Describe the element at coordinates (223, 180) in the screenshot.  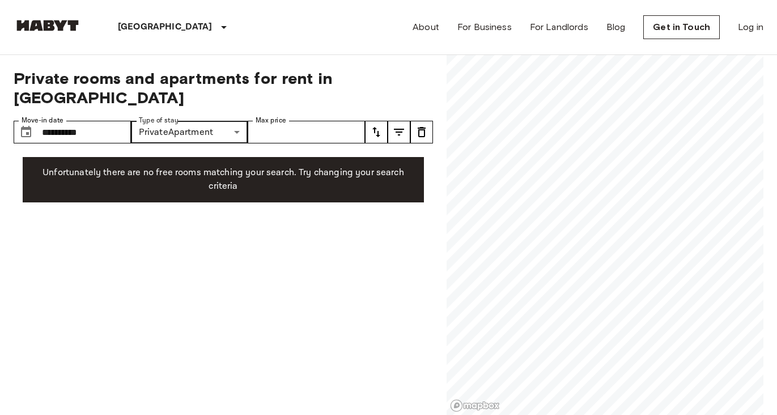
I see `p: Unfortunately there are no free rooms matching your search. Try changing your search criteria` at that location.